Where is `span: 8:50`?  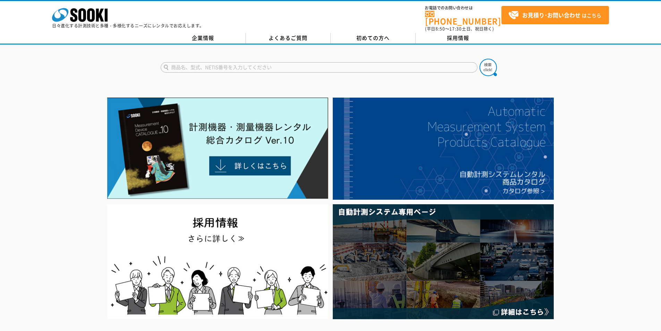
span: 8:50 is located at coordinates (440, 29).